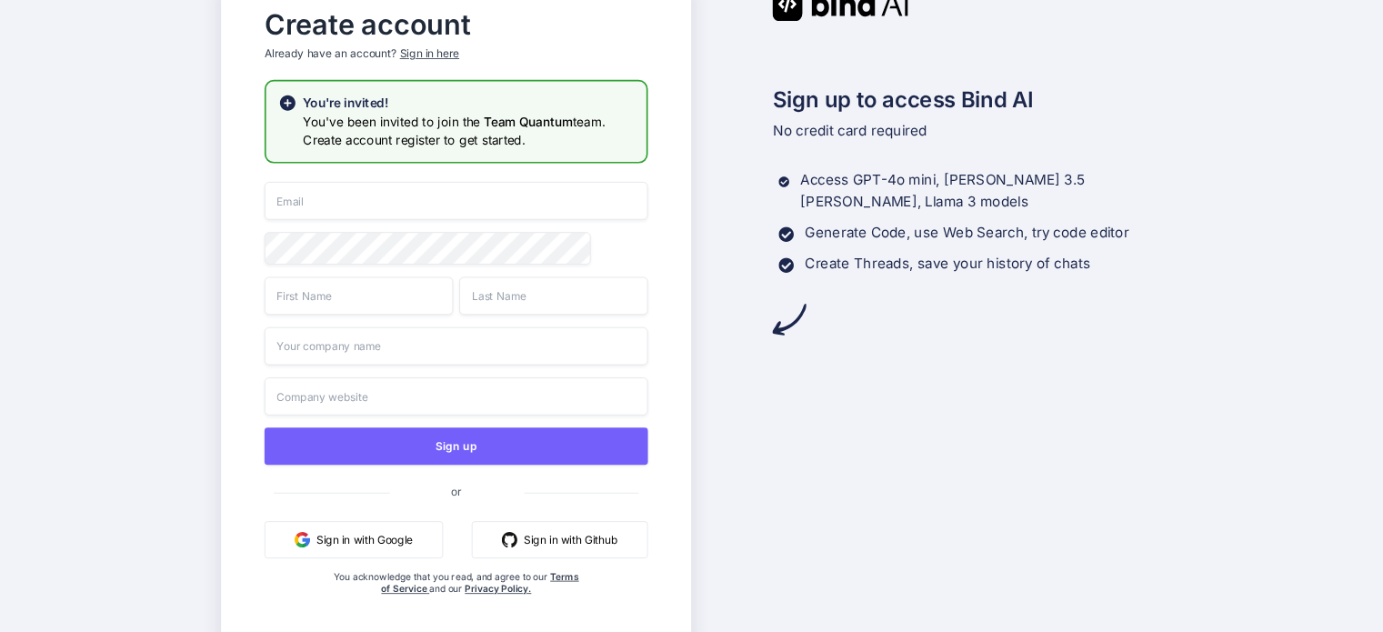 This screenshot has width=1383, height=632. What do you see at coordinates (554, 296) in the screenshot?
I see `input: Last Name` at bounding box center [554, 296].